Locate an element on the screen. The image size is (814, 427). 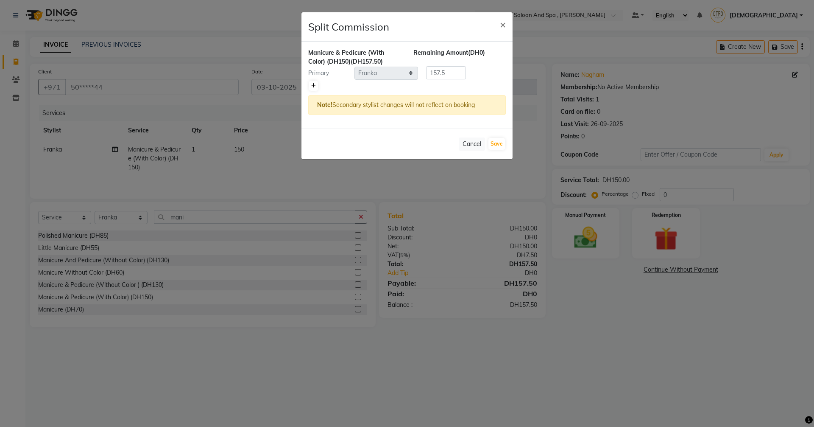
span: Remaining Amount is located at coordinates (441, 53).